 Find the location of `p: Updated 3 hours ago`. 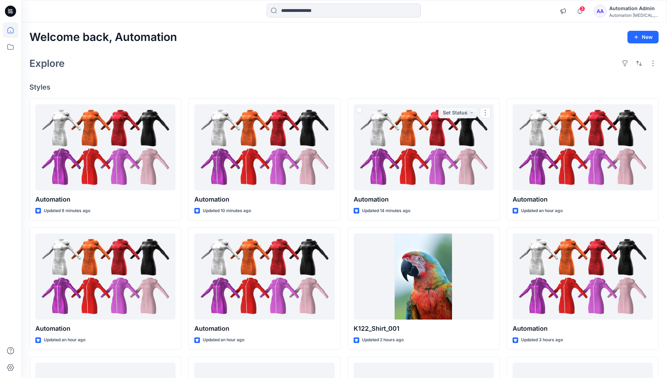

p: Updated 3 hours ago is located at coordinates (542, 340).